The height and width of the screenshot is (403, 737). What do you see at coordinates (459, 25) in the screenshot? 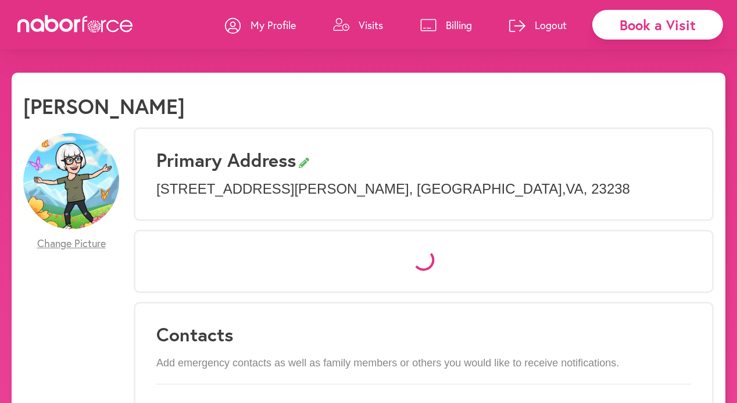
I see `p: Billing` at bounding box center [459, 25].